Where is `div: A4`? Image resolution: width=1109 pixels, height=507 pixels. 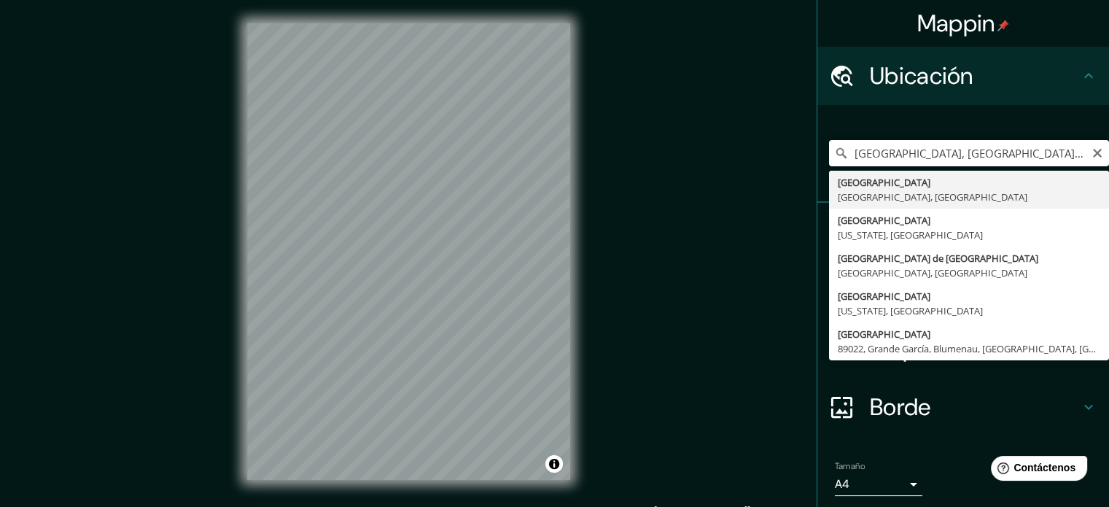
div: A4 is located at coordinates (878, 484).